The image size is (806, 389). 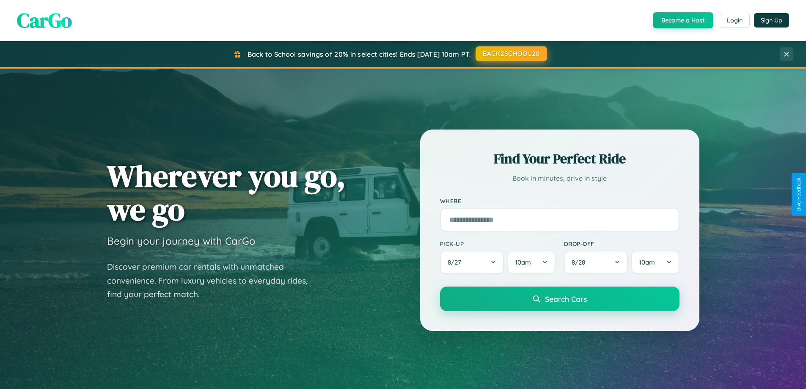 What do you see at coordinates (799, 194) in the screenshot?
I see `div: Give Feedback` at bounding box center [799, 194].